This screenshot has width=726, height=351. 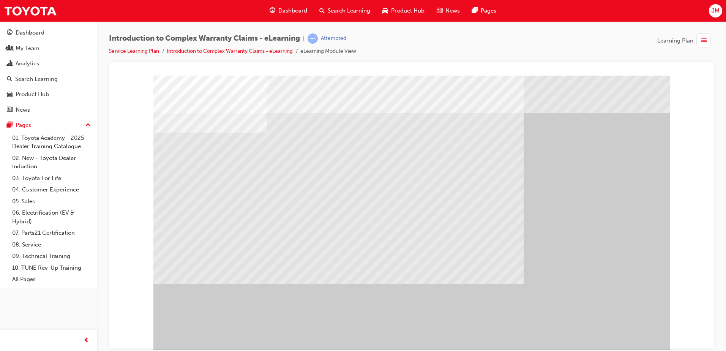 What do you see at coordinates (51, 256) in the screenshot?
I see `a: 09. Technical Training` at bounding box center [51, 256].